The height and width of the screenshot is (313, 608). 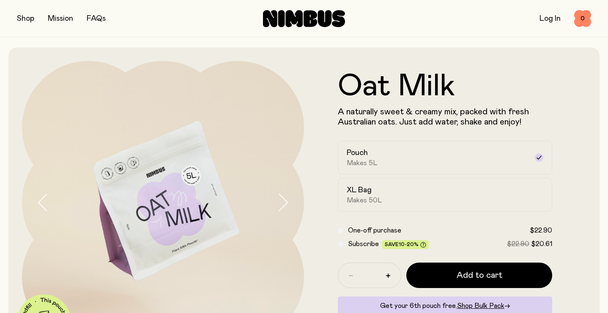 I want to click on span: Add to cart, so click(x=480, y=275).